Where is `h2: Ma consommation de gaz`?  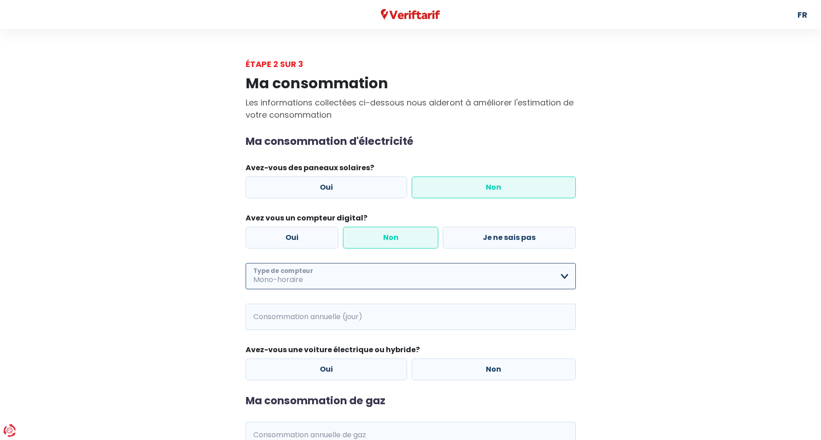
h2: Ma consommation de gaz is located at coordinates (411, 401).